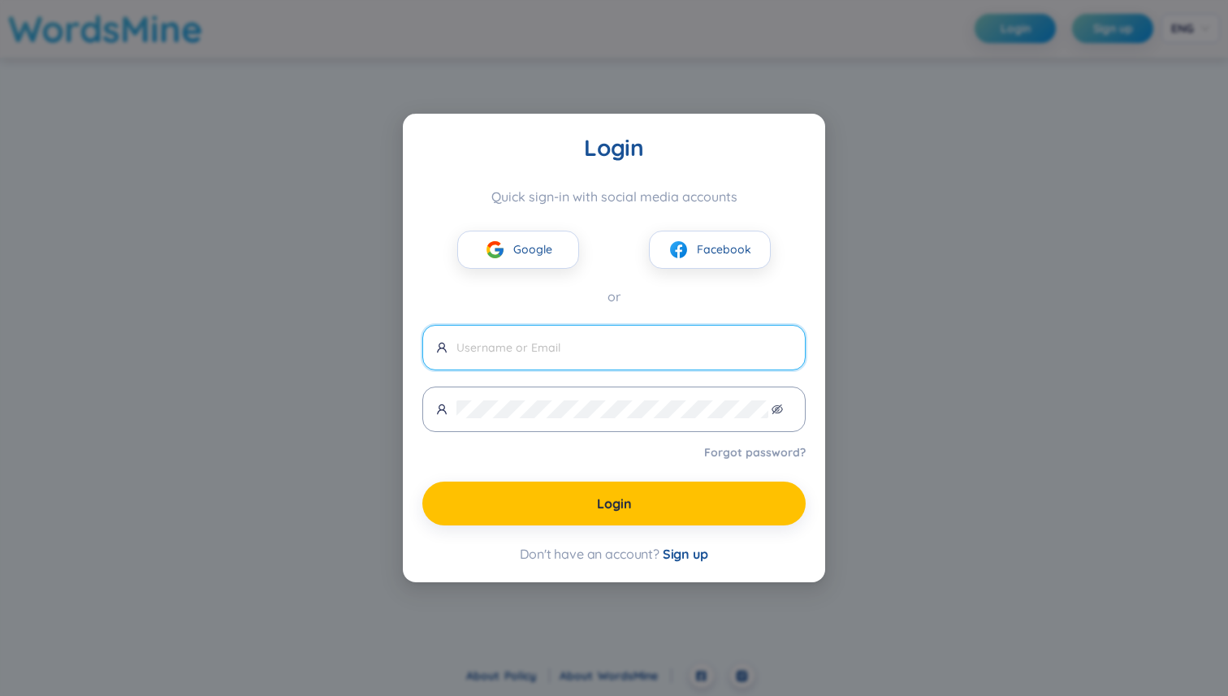  What do you see at coordinates (518, 249) in the screenshot?
I see `button: googleGoogle` at bounding box center [518, 249].